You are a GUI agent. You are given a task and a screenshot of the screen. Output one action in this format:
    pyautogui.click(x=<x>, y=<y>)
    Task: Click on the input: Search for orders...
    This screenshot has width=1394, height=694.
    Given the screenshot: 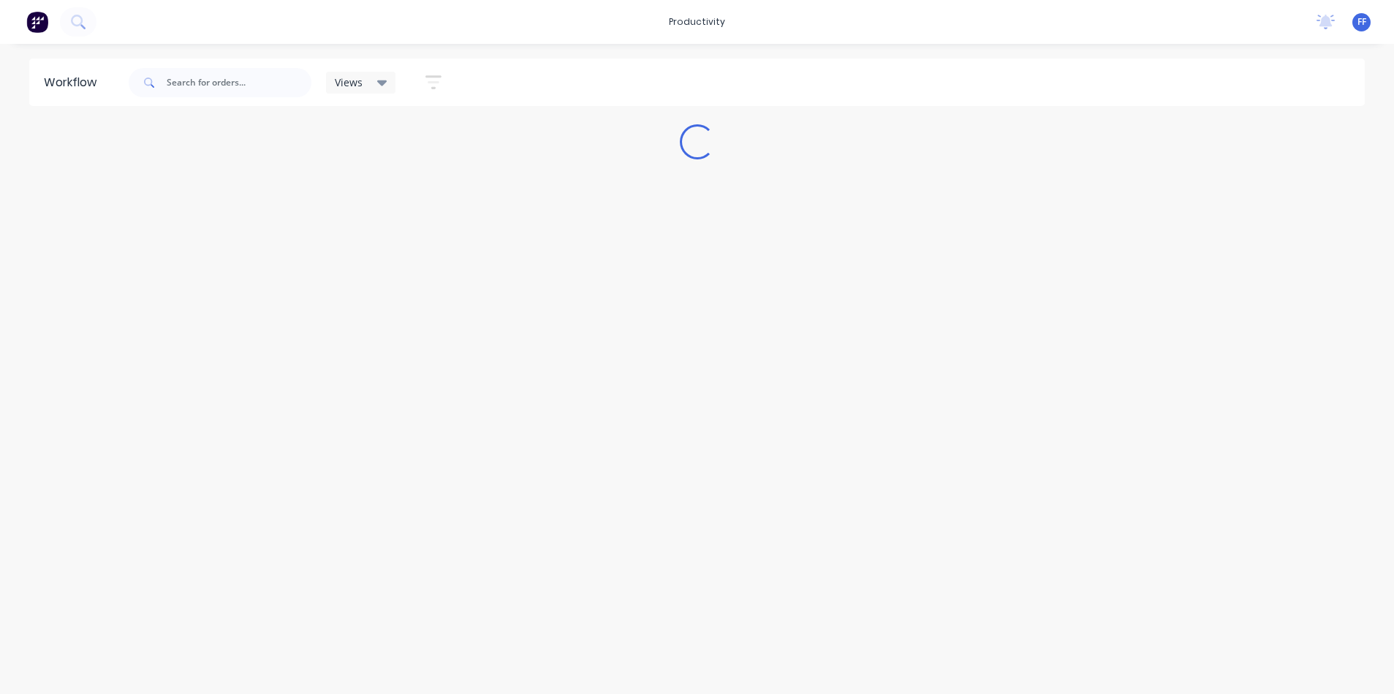 What is the action you would take?
    pyautogui.click(x=239, y=83)
    